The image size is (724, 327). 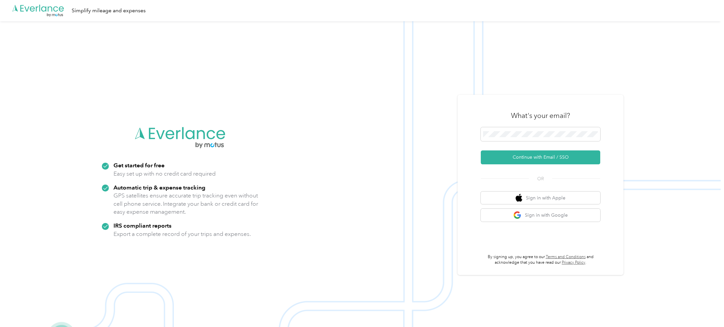 I want to click on img: apple logo, so click(x=519, y=198).